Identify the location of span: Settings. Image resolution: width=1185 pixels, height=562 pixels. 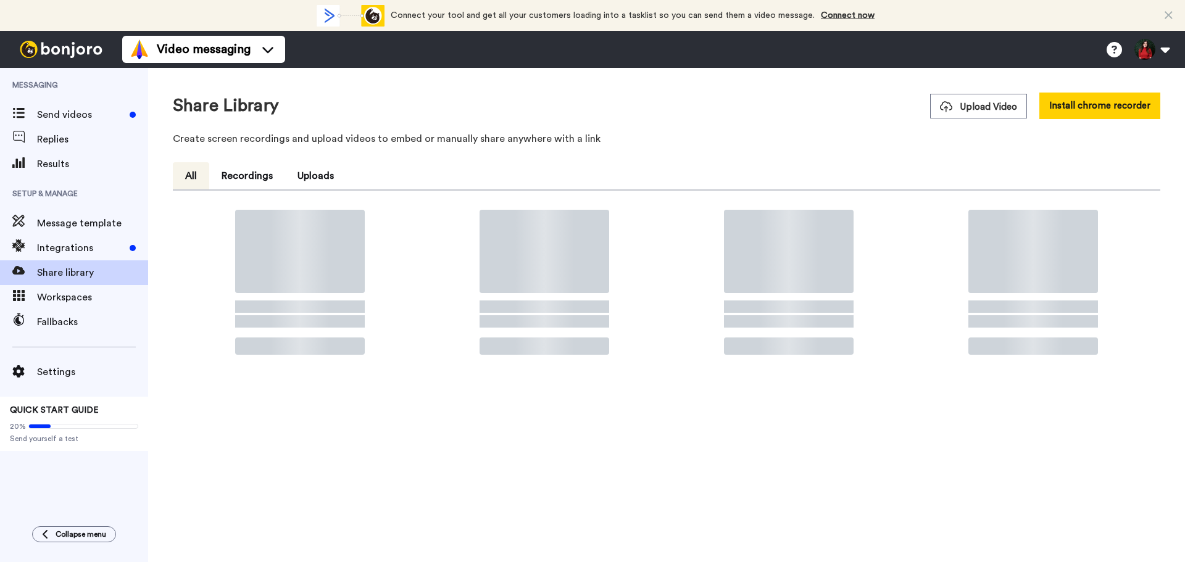
(93, 372).